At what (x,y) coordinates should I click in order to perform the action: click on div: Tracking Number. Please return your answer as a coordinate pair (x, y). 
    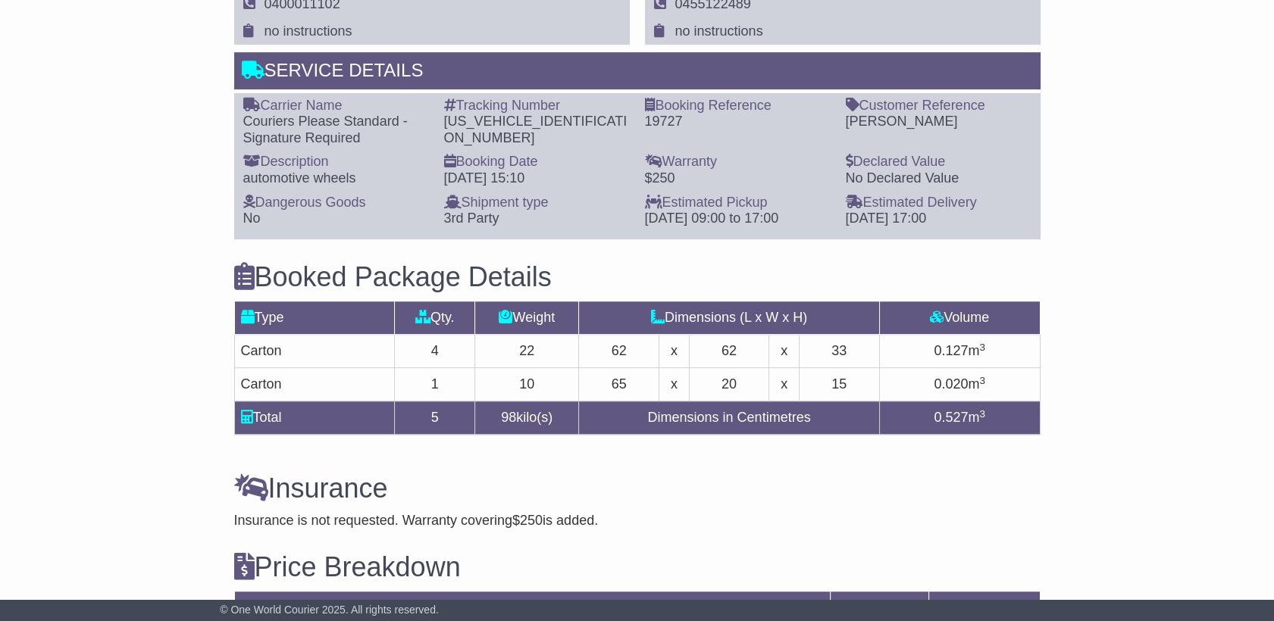
    Looking at the image, I should click on (536, 106).